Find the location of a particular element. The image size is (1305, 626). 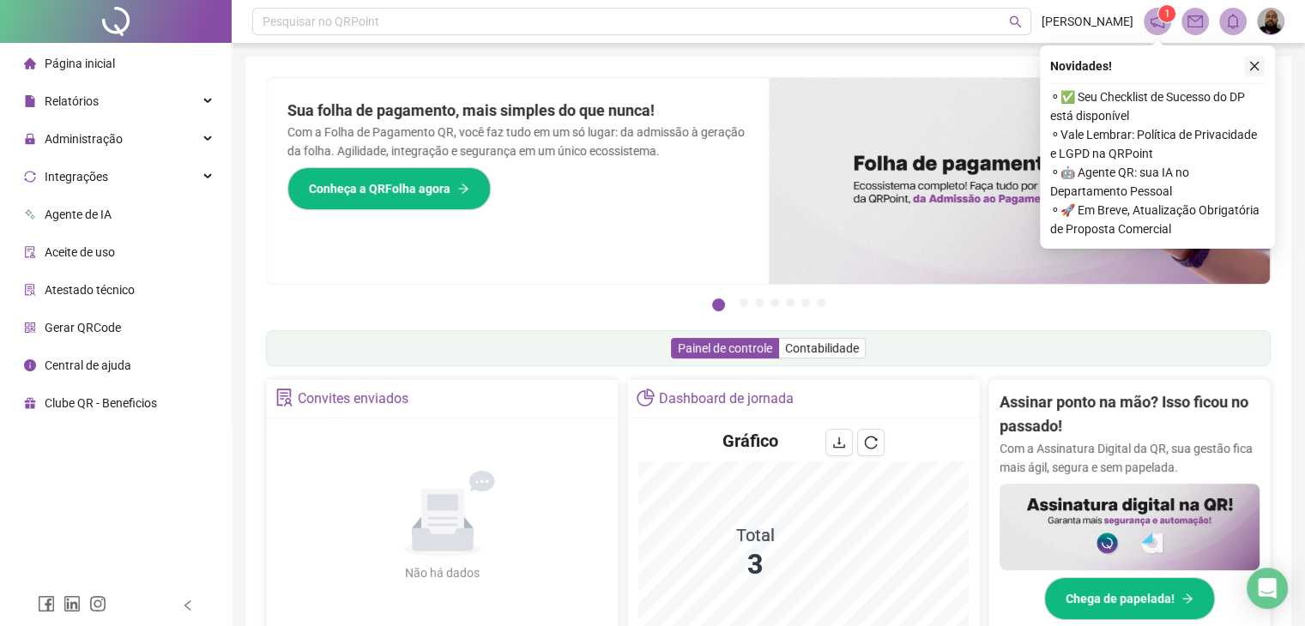

span: ⚬ 🤖 Agente QR: sua IA no Departamento Pessoal is located at coordinates (1157, 182).